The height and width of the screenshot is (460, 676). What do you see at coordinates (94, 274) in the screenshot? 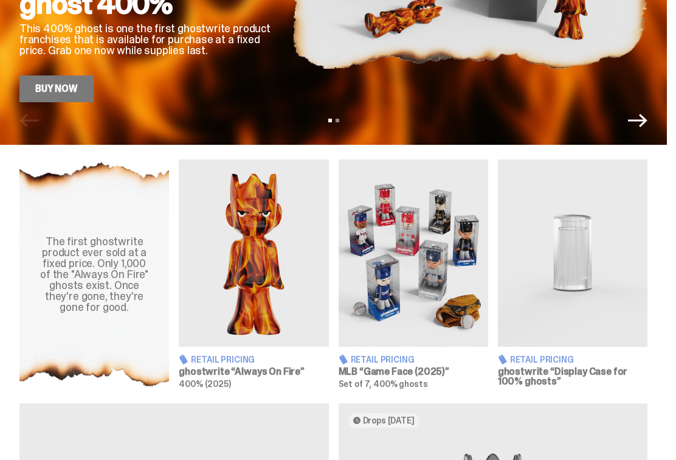
I see `div: The first ghostwrite product ever sold at a fixed price. Only 1,000 of the "Always On Fire" ghost...` at bounding box center [94, 274].